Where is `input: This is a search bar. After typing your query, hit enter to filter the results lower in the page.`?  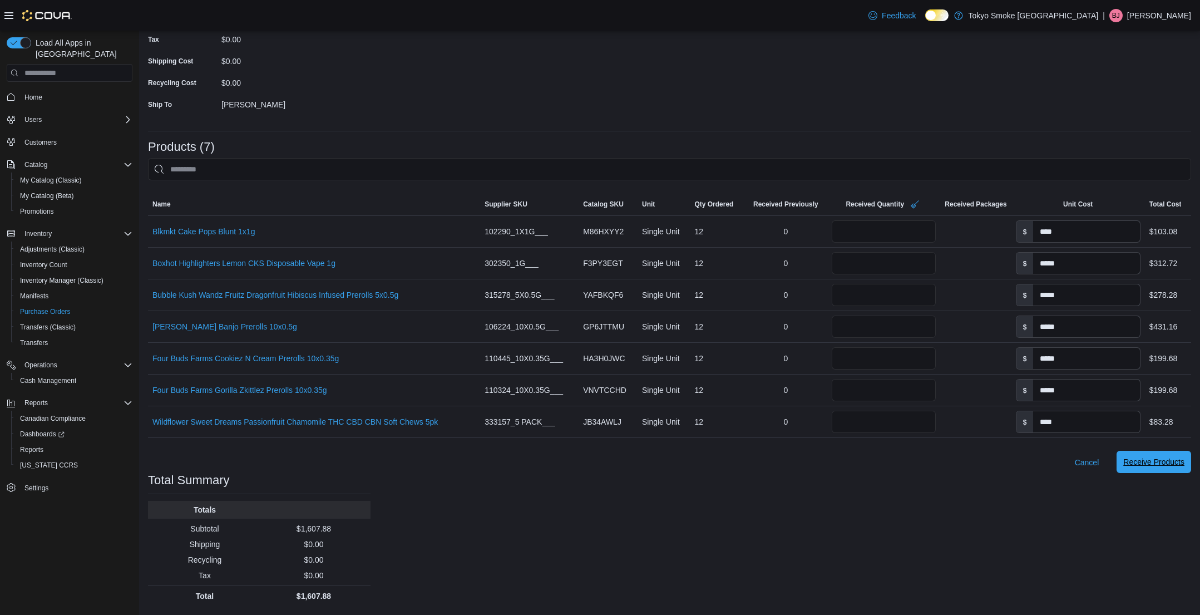
input: This is a search bar. After typing your query, hit enter to filter the results lower in the page. is located at coordinates (669, 169).